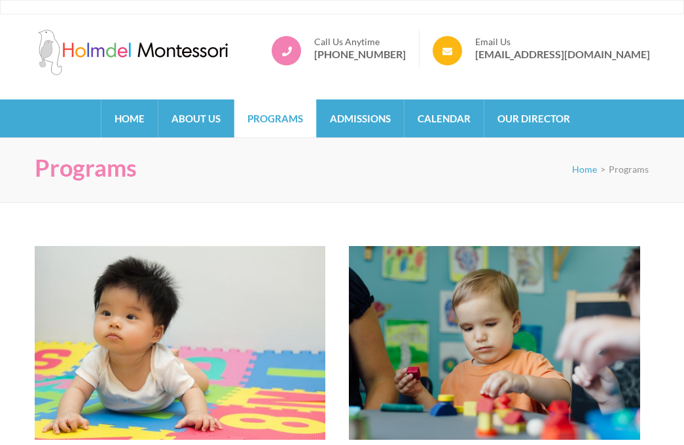 This screenshot has height=445, width=684. Describe the element at coordinates (444, 118) in the screenshot. I see `a: Calendar` at that location.